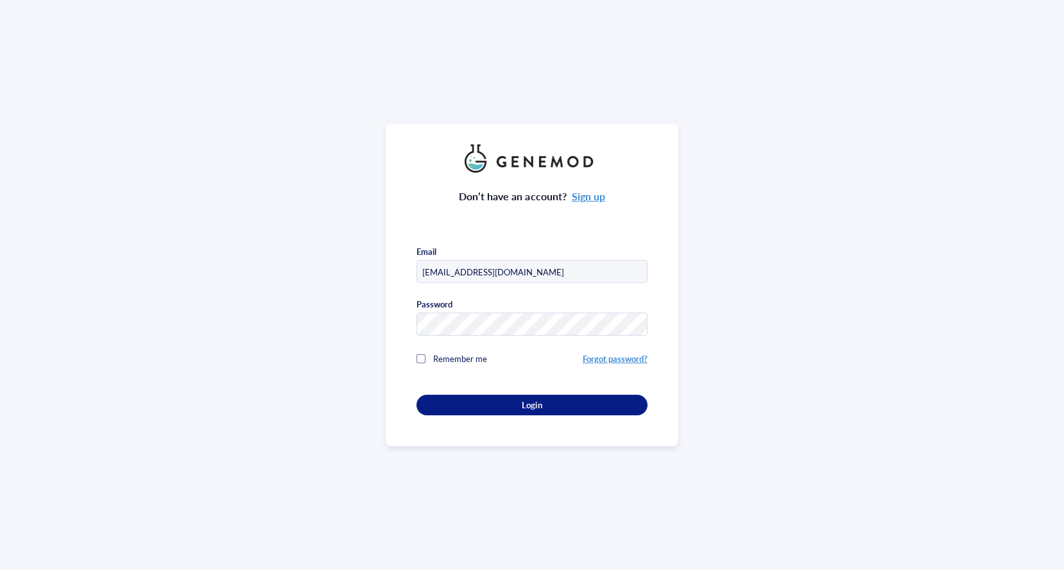  I want to click on button: Login, so click(532, 405).